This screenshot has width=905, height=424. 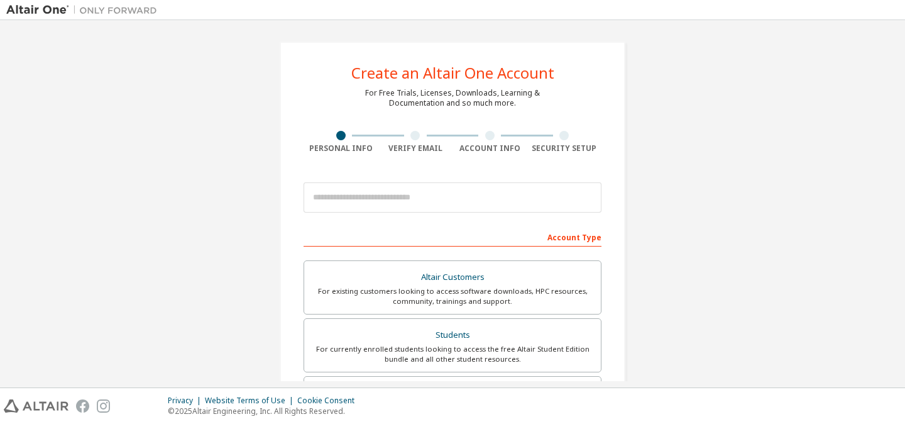 What do you see at coordinates (341, 148) in the screenshot?
I see `div: Personal Info` at bounding box center [341, 148].